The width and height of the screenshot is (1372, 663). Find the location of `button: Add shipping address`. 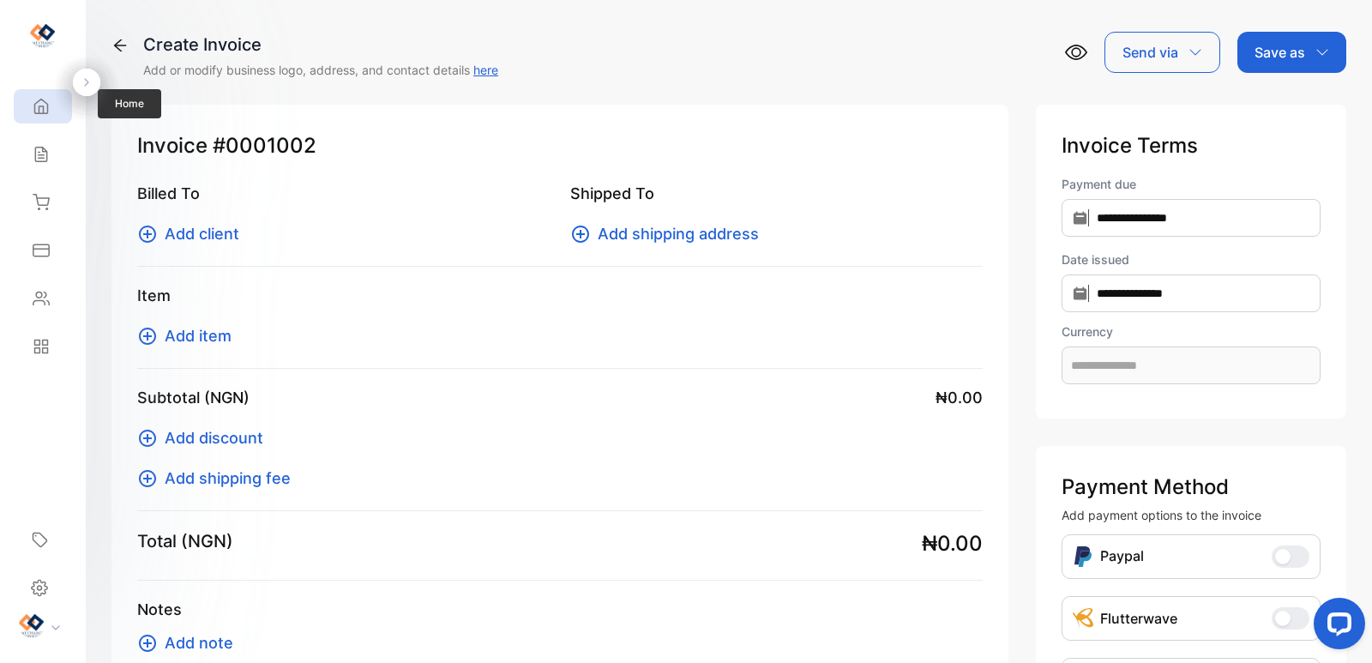

button: Add shipping address is located at coordinates (670, 233).